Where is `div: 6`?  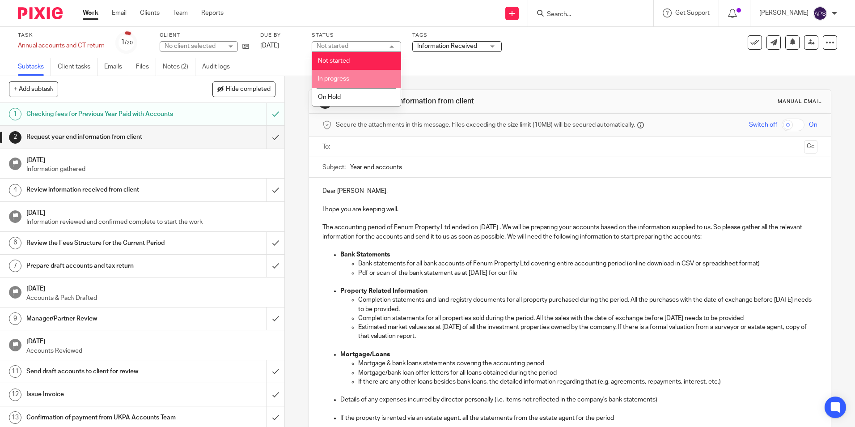 div: 6 is located at coordinates (15, 243).